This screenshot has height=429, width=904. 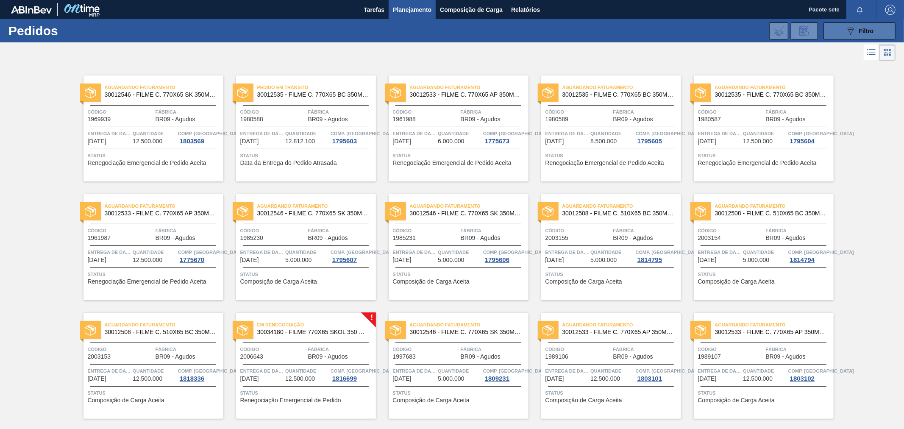 What do you see at coordinates (466, 213) in the screenshot?
I see `span: 30012546 - FILME C. 770X65 SK 350ML C12 429` at bounding box center [466, 213].